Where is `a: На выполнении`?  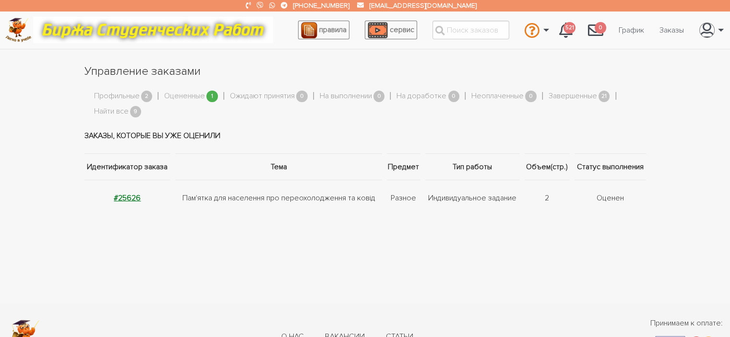
a: На выполнении is located at coordinates (346, 96).